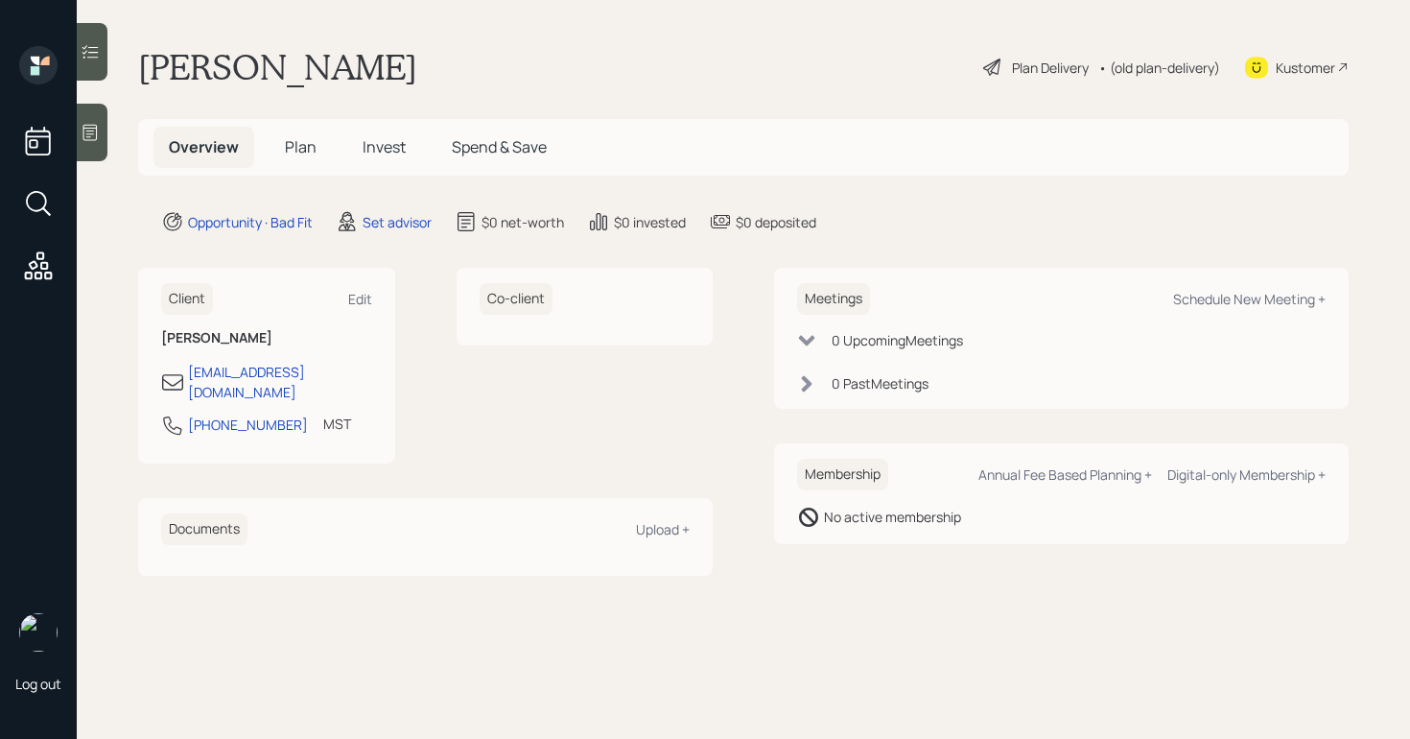 The width and height of the screenshot is (1410, 739). Describe the element at coordinates (187, 298) in the screenshot. I see `h6: Client` at that location.